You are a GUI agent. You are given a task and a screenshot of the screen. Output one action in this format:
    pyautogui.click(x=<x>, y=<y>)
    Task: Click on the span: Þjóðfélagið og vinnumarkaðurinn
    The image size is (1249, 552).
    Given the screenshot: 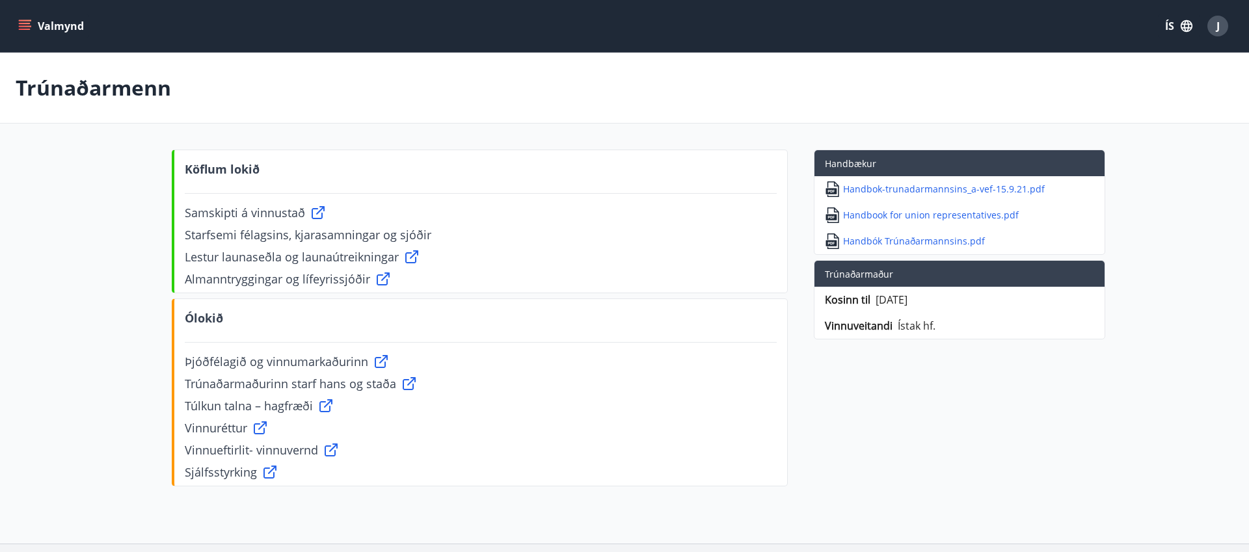 What is the action you would take?
    pyautogui.click(x=276, y=362)
    